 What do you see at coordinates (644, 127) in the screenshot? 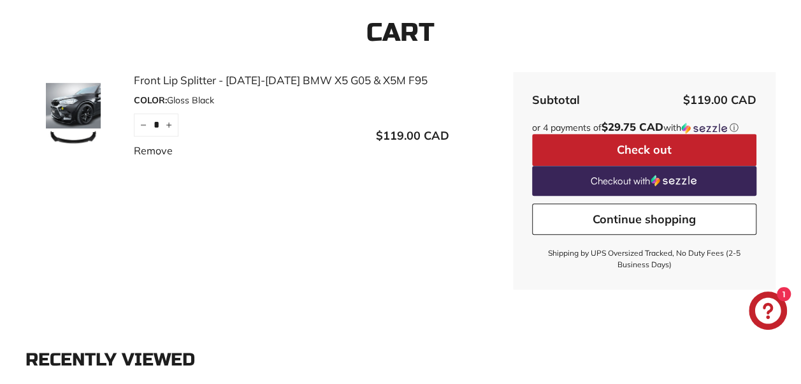
I see `div: or 4 payments of with` at bounding box center [644, 127].